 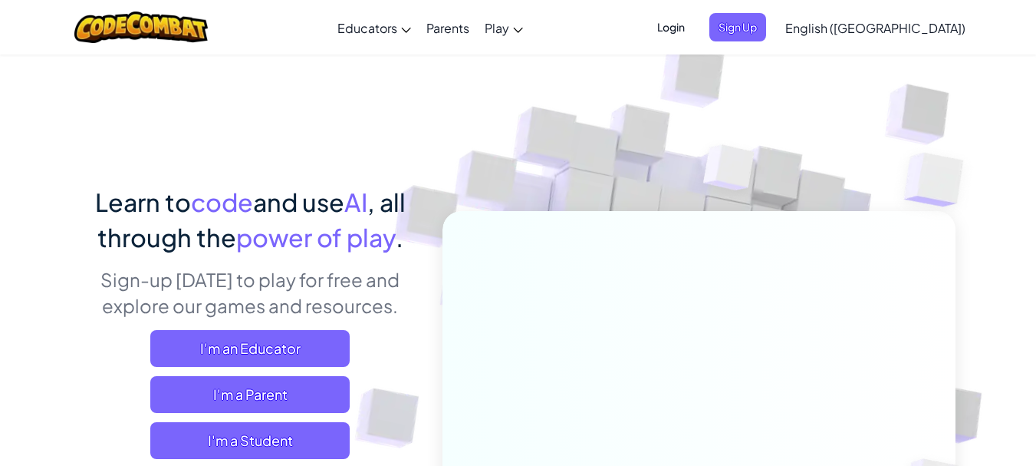 What do you see at coordinates (250, 348) in the screenshot?
I see `span: I'm an Educator` at bounding box center [250, 348].